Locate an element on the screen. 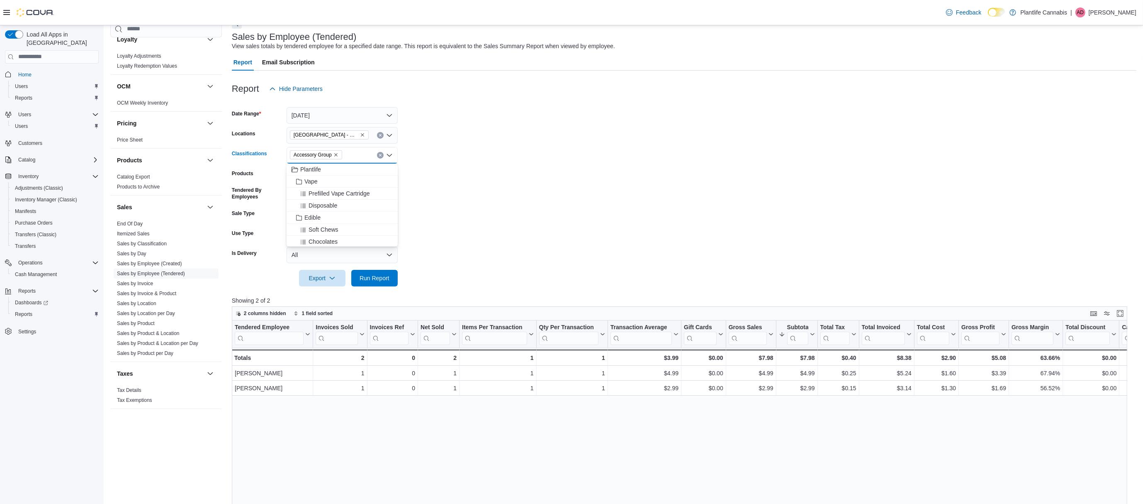  span: Sales by Classification is located at coordinates (142, 244).